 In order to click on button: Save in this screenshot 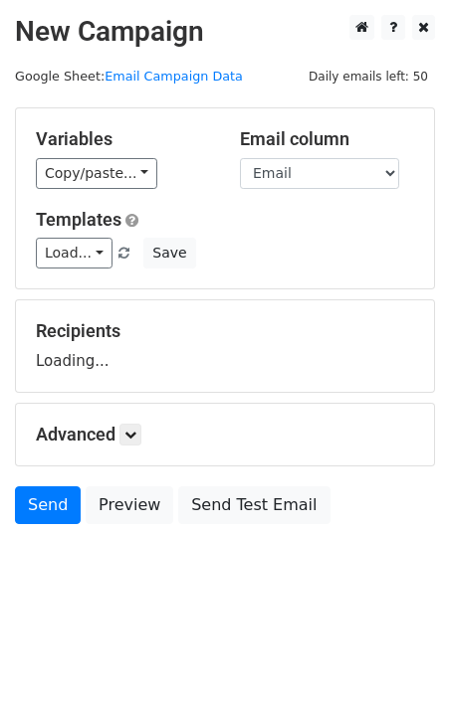, I will do `click(169, 253)`.